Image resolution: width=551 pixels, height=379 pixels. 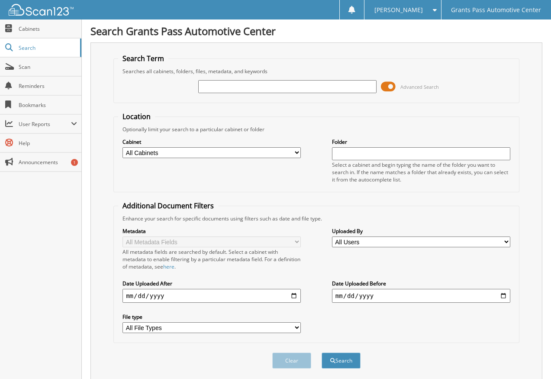 What do you see at coordinates (212, 317) in the screenshot?
I see `label: File type` at bounding box center [212, 317].